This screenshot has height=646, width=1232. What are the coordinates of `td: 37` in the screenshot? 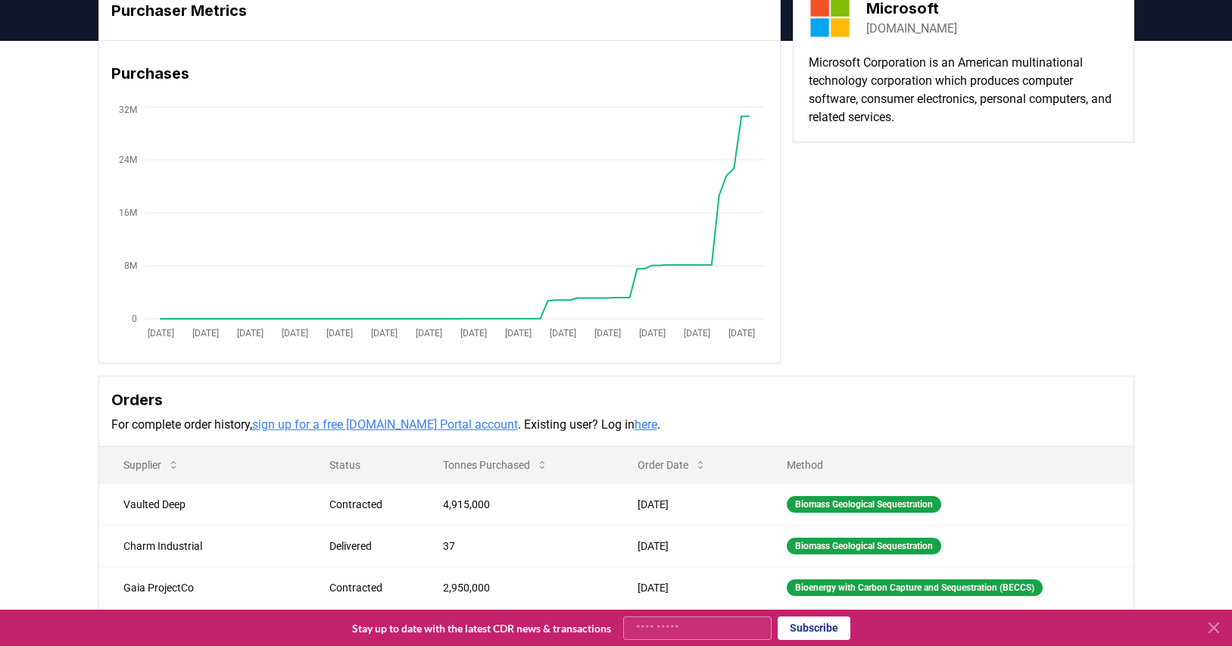 It's located at (516, 545).